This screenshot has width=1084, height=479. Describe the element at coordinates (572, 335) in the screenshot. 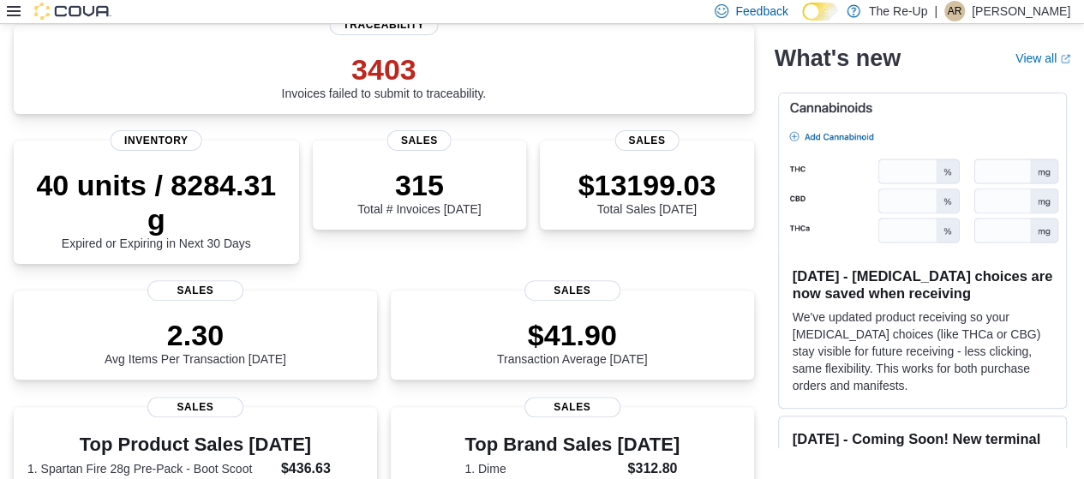

I see `p: $41.90` at that location.